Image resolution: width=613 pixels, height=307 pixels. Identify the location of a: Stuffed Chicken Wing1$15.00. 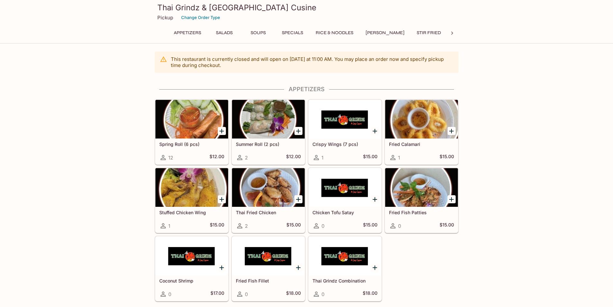
(192, 200).